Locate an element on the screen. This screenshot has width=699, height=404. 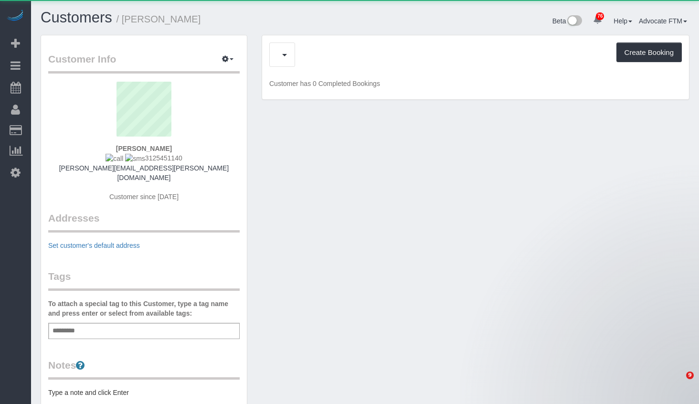
pre: Type a note and click Enter is located at coordinates (144, 392).